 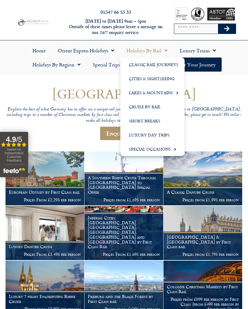 What do you see at coordinates (45, 200) in the screenshot?
I see `p: Prices From £2,295 per person` at bounding box center [45, 200].